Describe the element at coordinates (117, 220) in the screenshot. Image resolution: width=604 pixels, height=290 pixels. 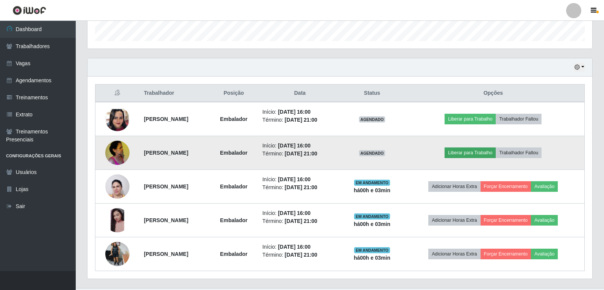
I see `img: 1745724590431.jpeg` at that location.